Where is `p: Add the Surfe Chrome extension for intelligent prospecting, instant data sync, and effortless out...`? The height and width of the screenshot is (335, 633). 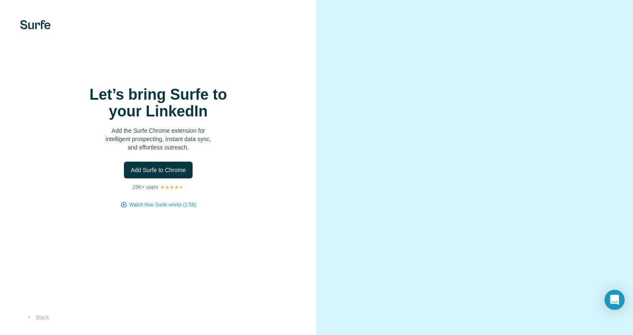
p: Add the Surfe Chrome extension for intelligent prospecting, instant data sync, and effortless out... is located at coordinates (158, 139).